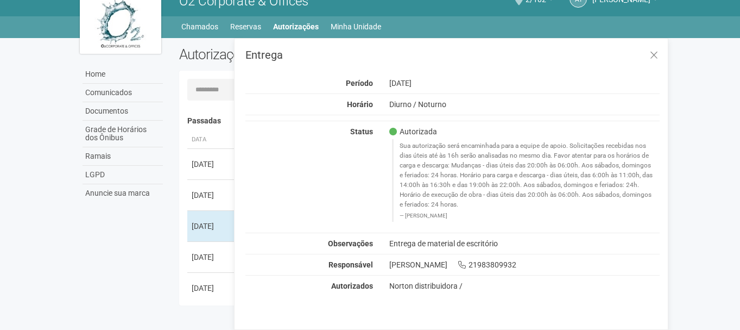  What do you see at coordinates (526, 180) in the screenshot?
I see `blockquote: Sua autorização será encaminhada para a equipe de apoio. Solicitações recebidas nos dias úteis at...` at bounding box center [526, 180].